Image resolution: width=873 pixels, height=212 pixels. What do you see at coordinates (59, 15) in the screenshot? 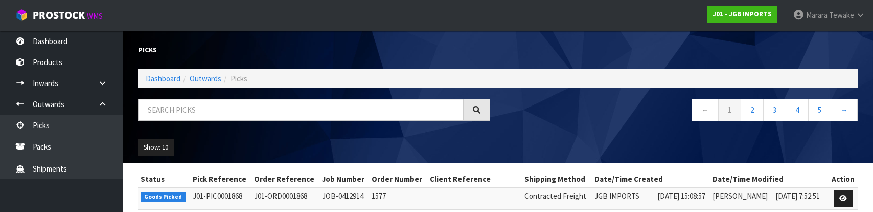
I see `span: ProStock` at bounding box center [59, 15].